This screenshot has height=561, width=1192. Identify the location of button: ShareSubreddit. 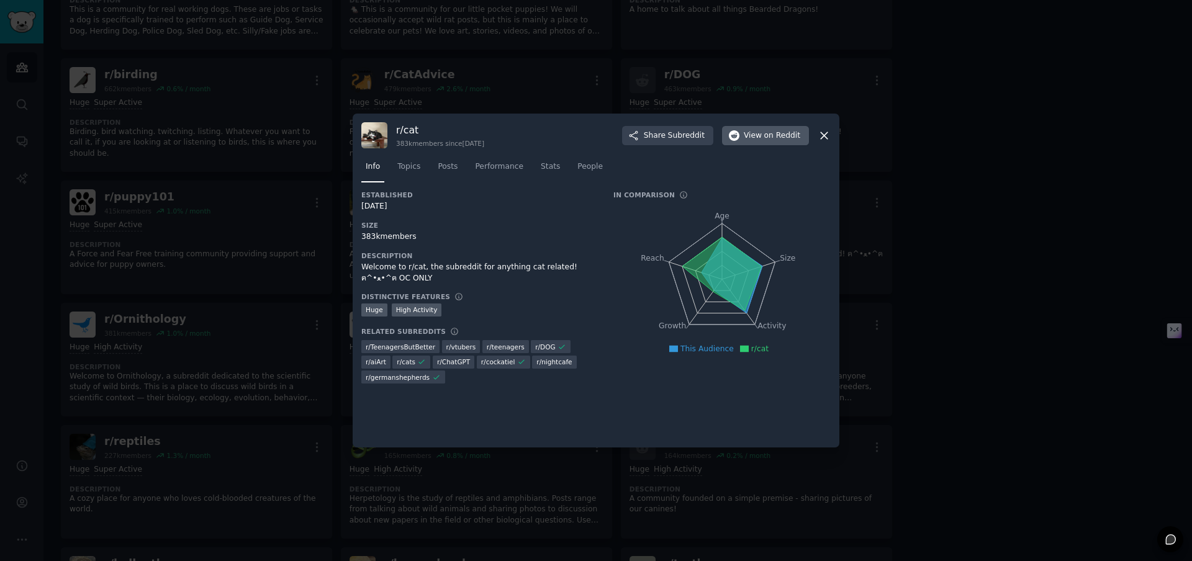
(667, 136).